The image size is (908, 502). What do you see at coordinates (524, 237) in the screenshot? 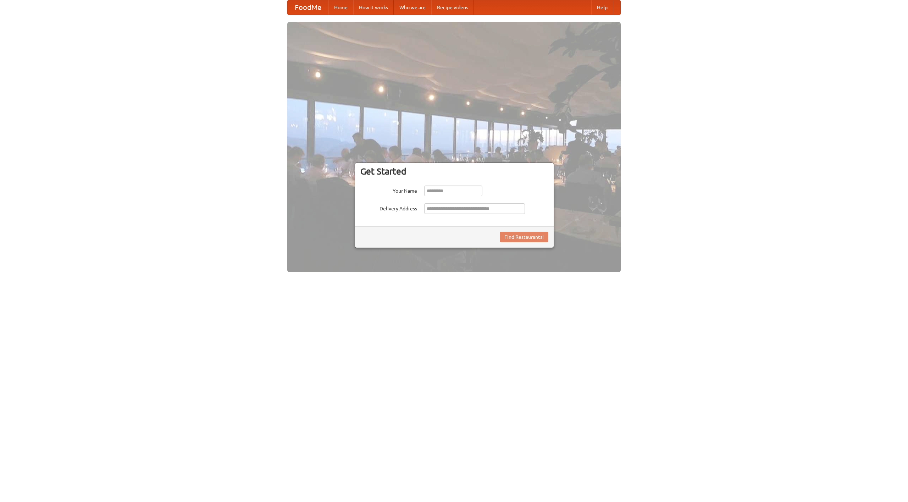
I see `button: Find Restaurants!` at bounding box center [524, 237].